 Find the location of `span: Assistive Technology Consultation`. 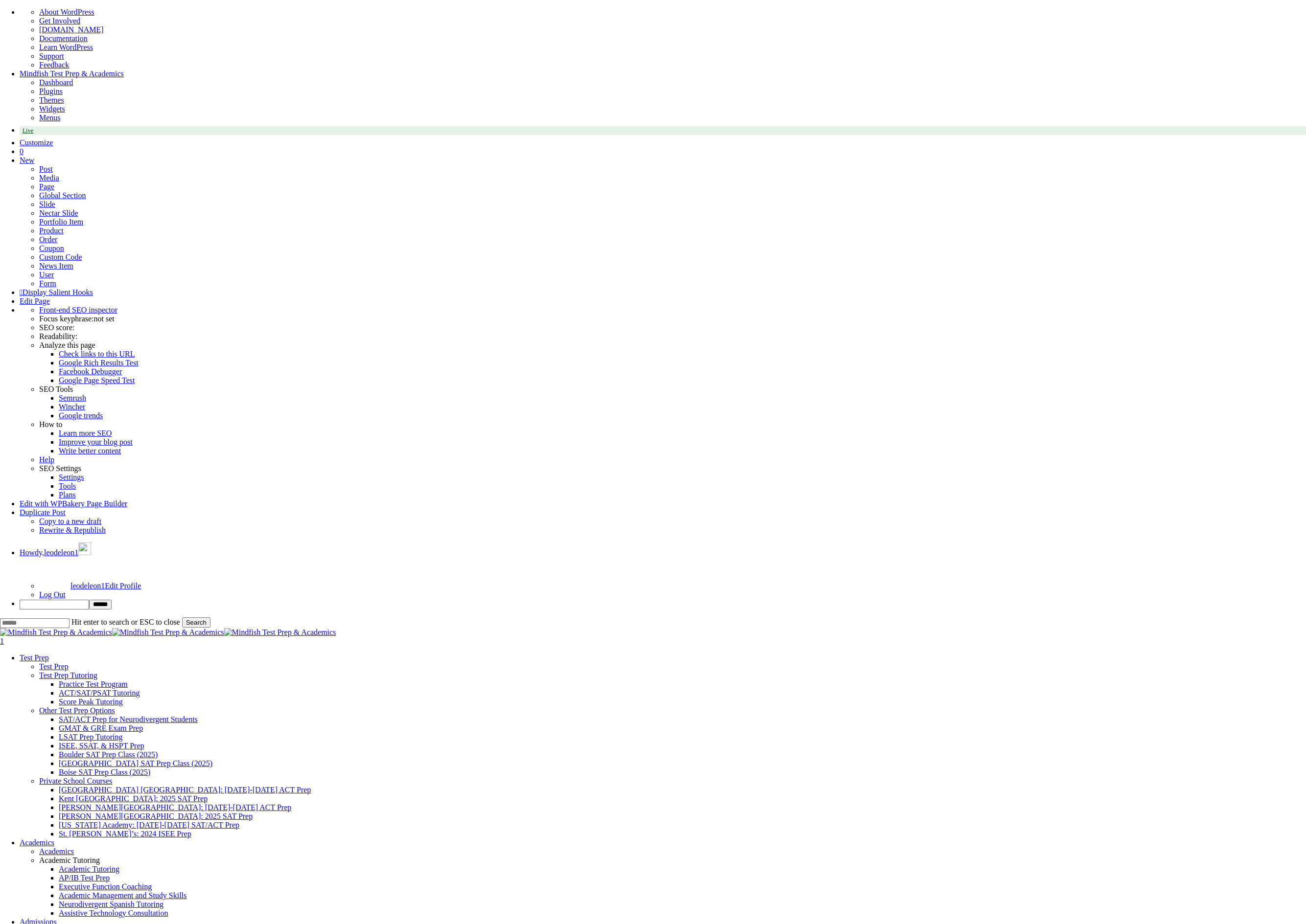

span: Assistive Technology Consultation is located at coordinates (113, 913).